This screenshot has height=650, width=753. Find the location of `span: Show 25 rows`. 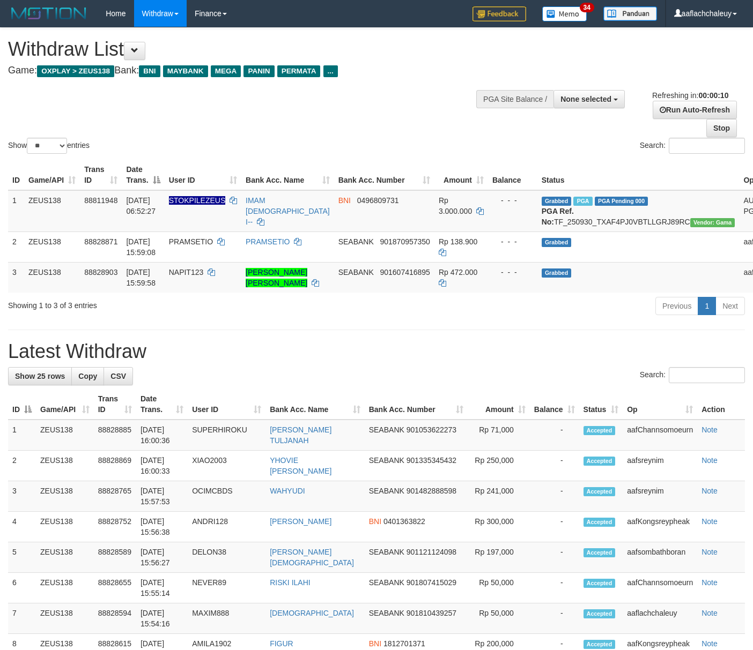

span: Show 25 rows is located at coordinates (40, 376).